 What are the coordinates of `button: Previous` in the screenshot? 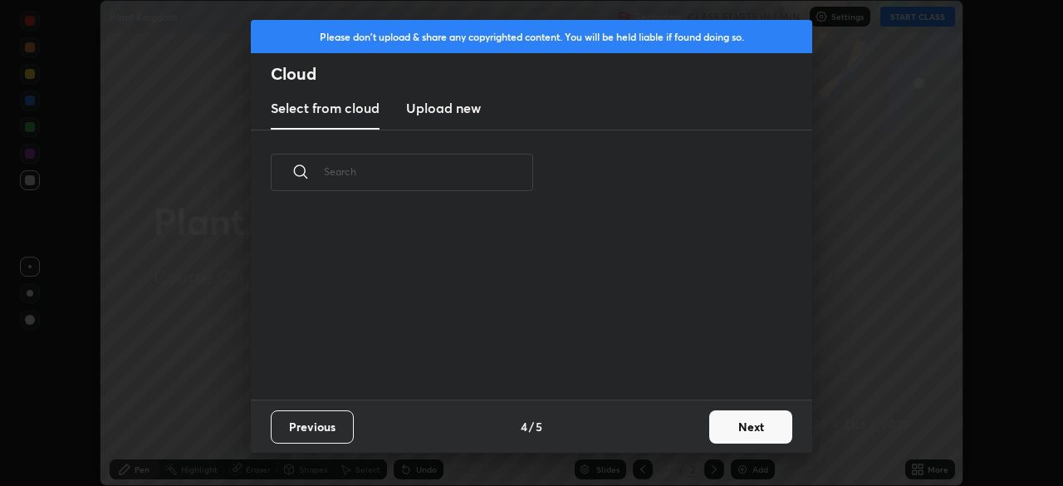 It's located at (312, 427).